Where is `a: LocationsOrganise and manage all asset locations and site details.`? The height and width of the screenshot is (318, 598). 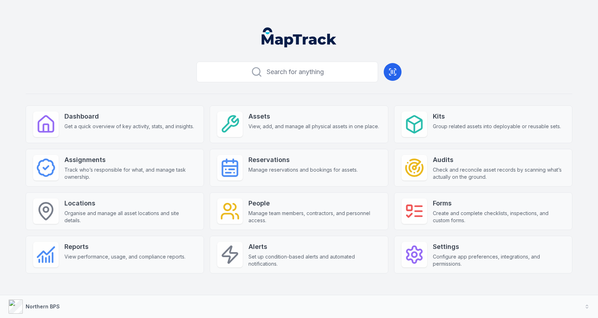
a: LocationsOrganise and manage all asset locations and site details. is located at coordinates (115, 211).